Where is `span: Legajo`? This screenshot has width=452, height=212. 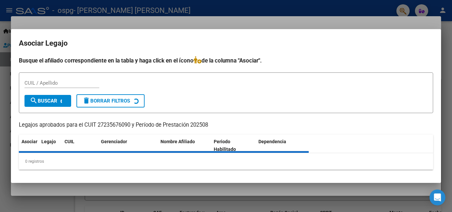 span: Legajo is located at coordinates (49, 142).